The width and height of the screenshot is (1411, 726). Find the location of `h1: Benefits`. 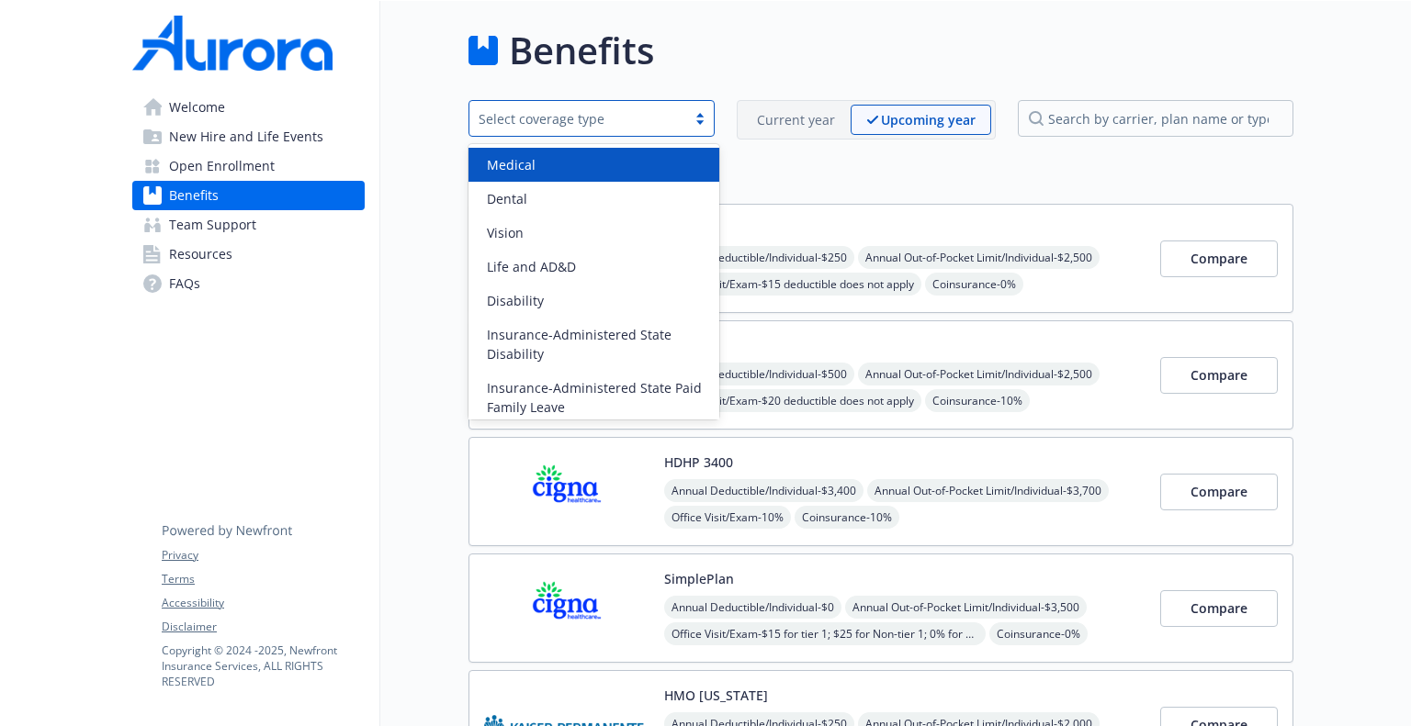

h1: Benefits is located at coordinates (581, 51).